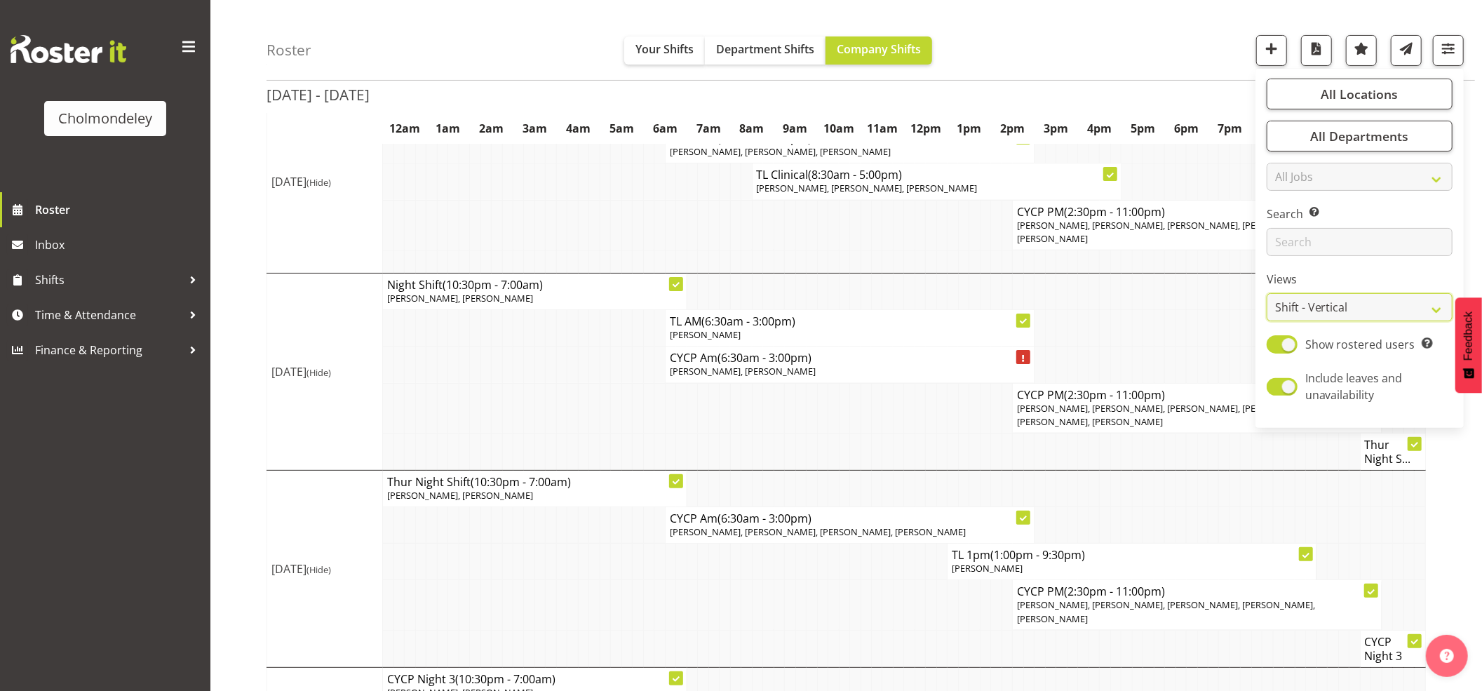 Image resolution: width=1482 pixels, height=691 pixels. I want to click on span: Your Shifts, so click(664, 49).